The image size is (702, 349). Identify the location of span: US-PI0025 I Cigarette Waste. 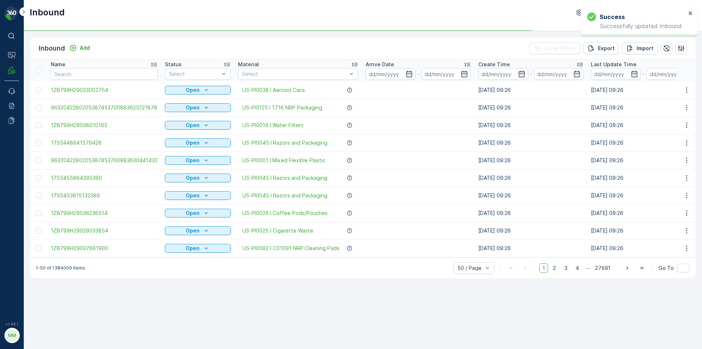
(278, 230).